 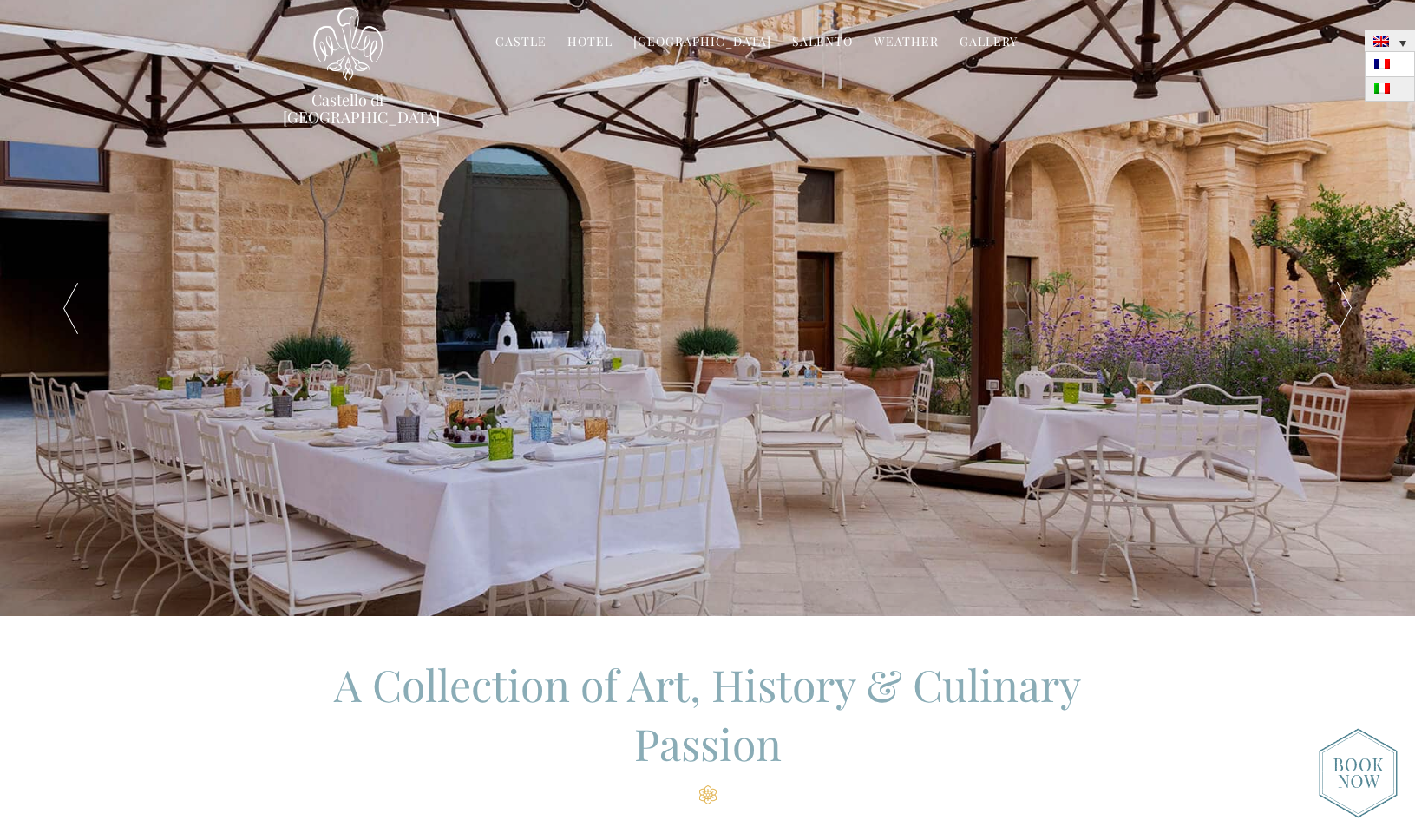 What do you see at coordinates (823, 42) in the screenshot?
I see `a: Salento` at bounding box center [823, 42].